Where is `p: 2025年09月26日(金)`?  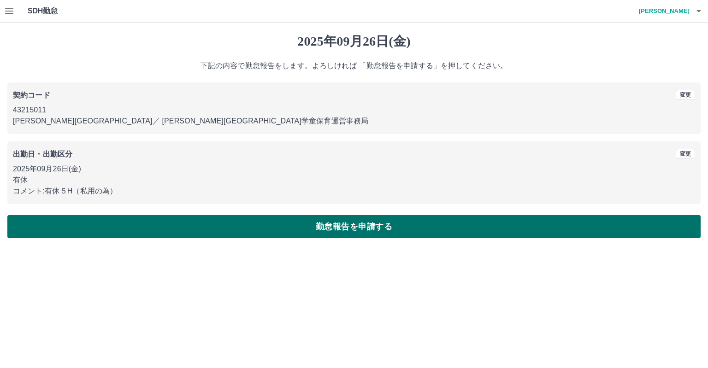
p: 2025年09月26日(金) is located at coordinates (354, 169).